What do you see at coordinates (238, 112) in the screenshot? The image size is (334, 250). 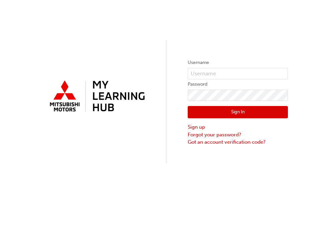 I see `button: Sign In` at bounding box center [238, 112].